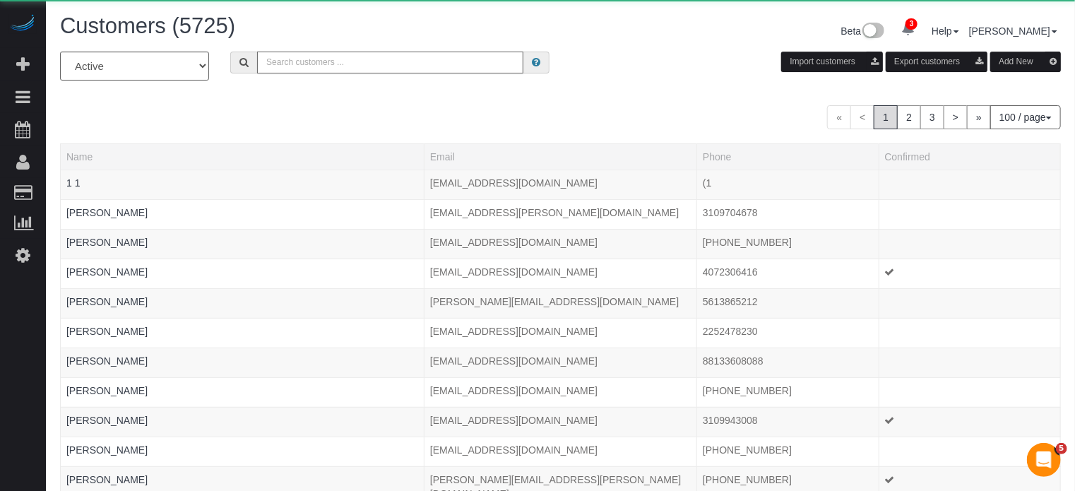 This screenshot has width=1075, height=491. Describe the element at coordinates (560, 156) in the screenshot. I see `th: Email` at that location.